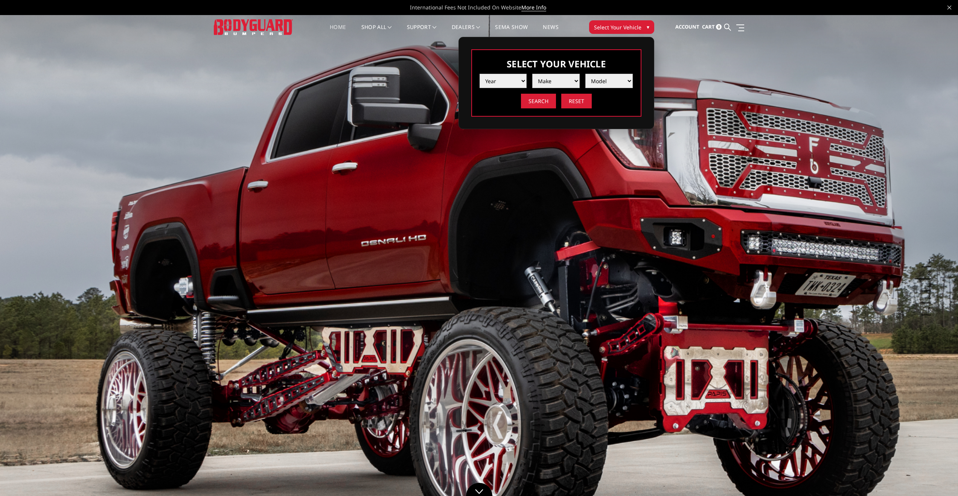 Image resolution: width=958 pixels, height=496 pixels. Describe the element at coordinates (622, 27) in the screenshot. I see `button: Select Your Vehicle` at that location.